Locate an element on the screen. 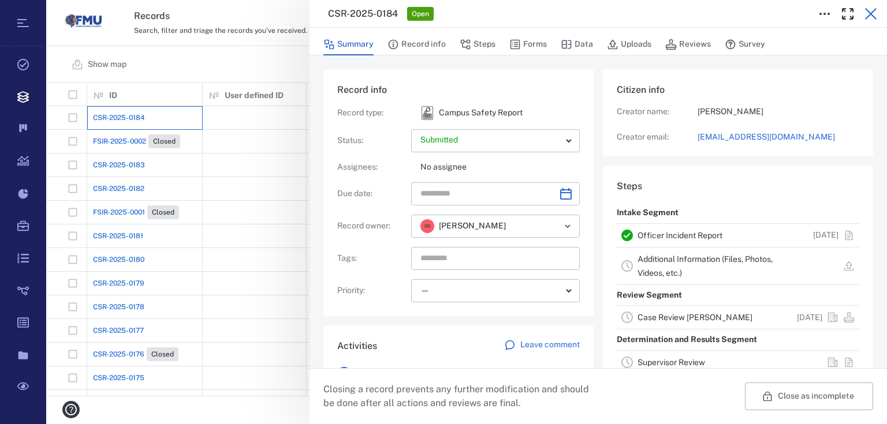 The image size is (887, 424). button: Open is located at coordinates (568, 226).